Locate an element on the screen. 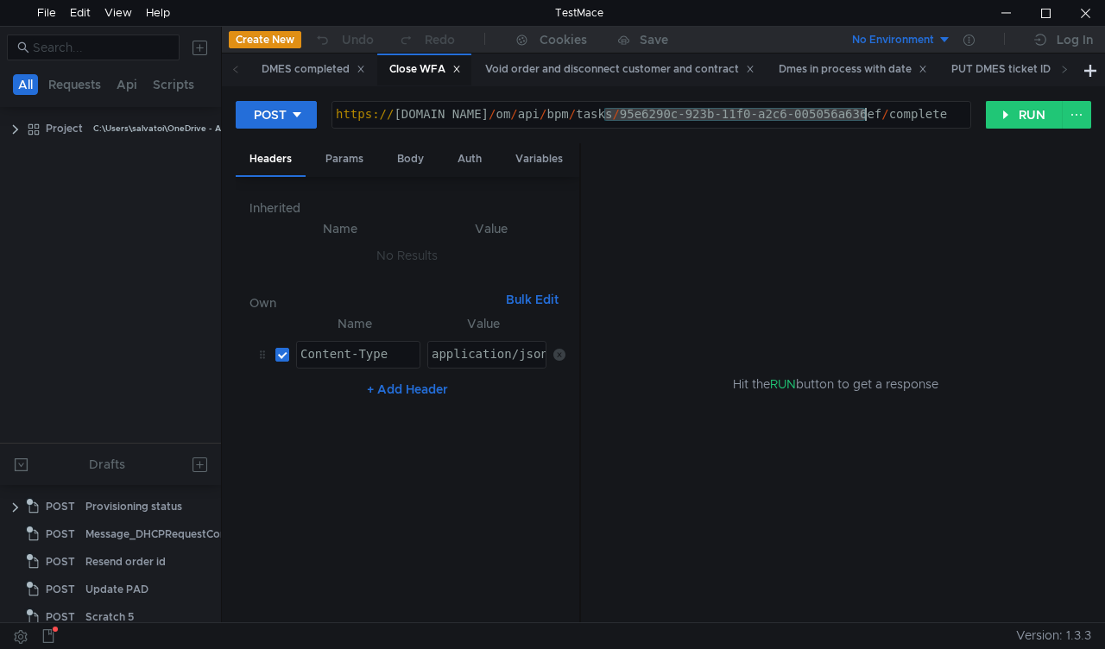 Image resolution: width=1105 pixels, height=649 pixels. div: Save is located at coordinates (654, 40).